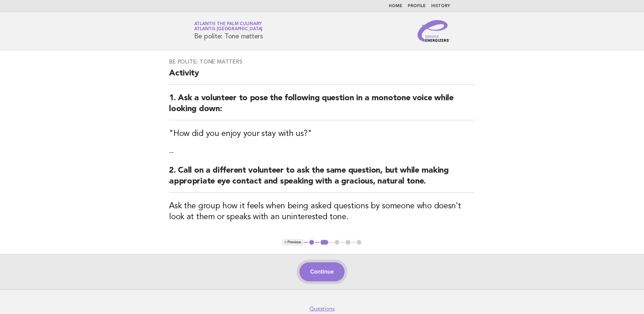 The width and height of the screenshot is (644, 314). I want to click on h3: Be polite: Tone matters, so click(322, 62).